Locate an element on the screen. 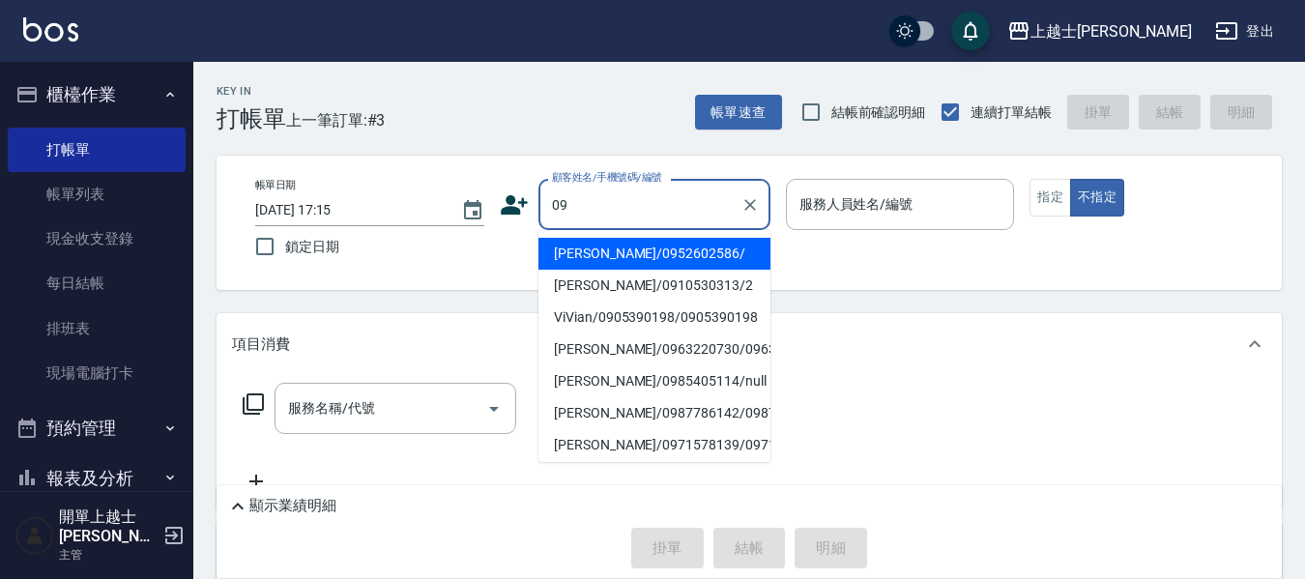 This screenshot has width=1305, height=579. span: 鎖定日期 is located at coordinates (312, 247).